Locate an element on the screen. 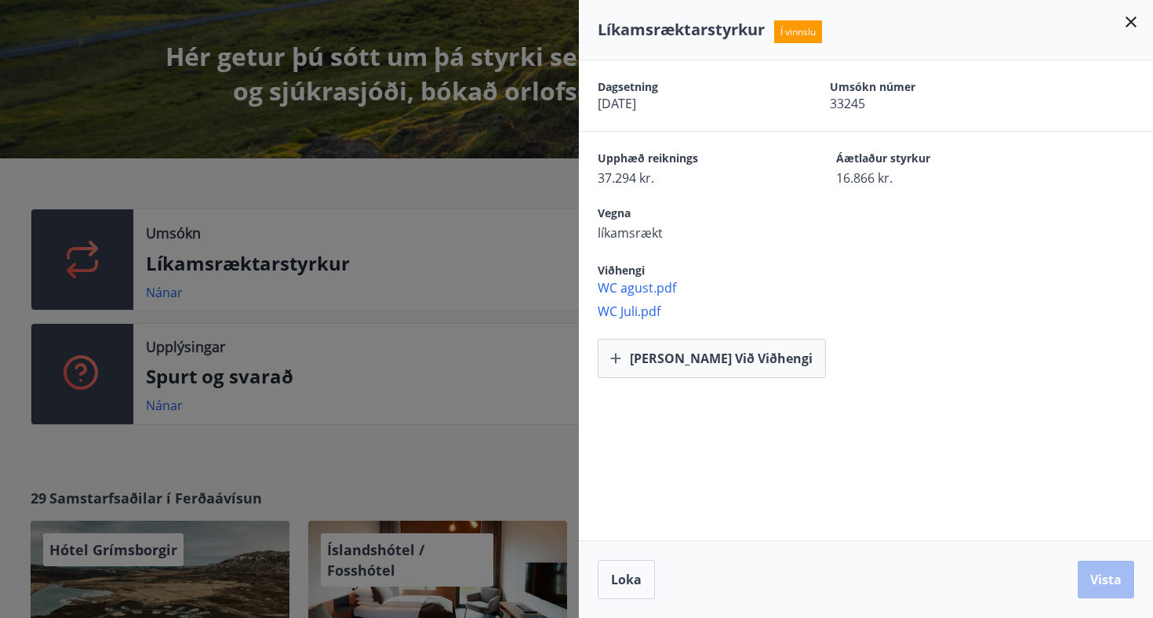 This screenshot has width=1153, height=618. span: líkamsrækt is located at coordinates (689, 233).